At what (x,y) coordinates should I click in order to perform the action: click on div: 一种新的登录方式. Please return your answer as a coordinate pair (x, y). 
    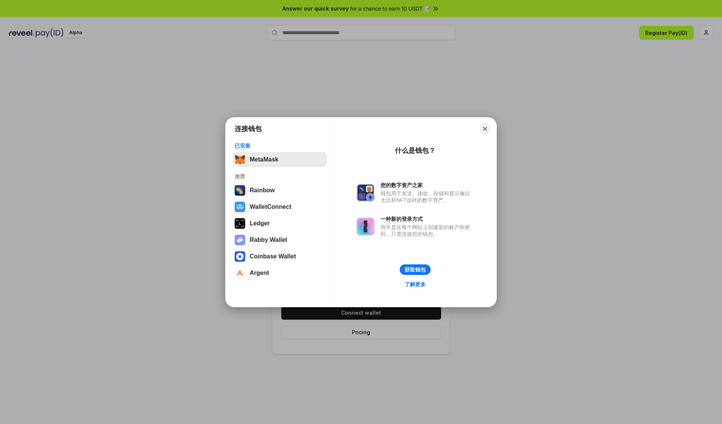
    Looking at the image, I should click on (427, 219).